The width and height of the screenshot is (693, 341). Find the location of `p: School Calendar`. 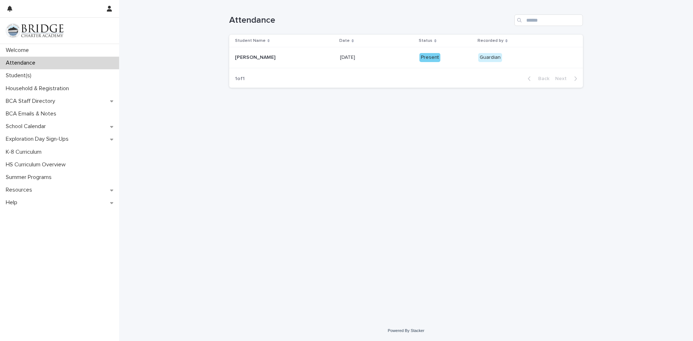

p: School Calendar is located at coordinates (27, 126).